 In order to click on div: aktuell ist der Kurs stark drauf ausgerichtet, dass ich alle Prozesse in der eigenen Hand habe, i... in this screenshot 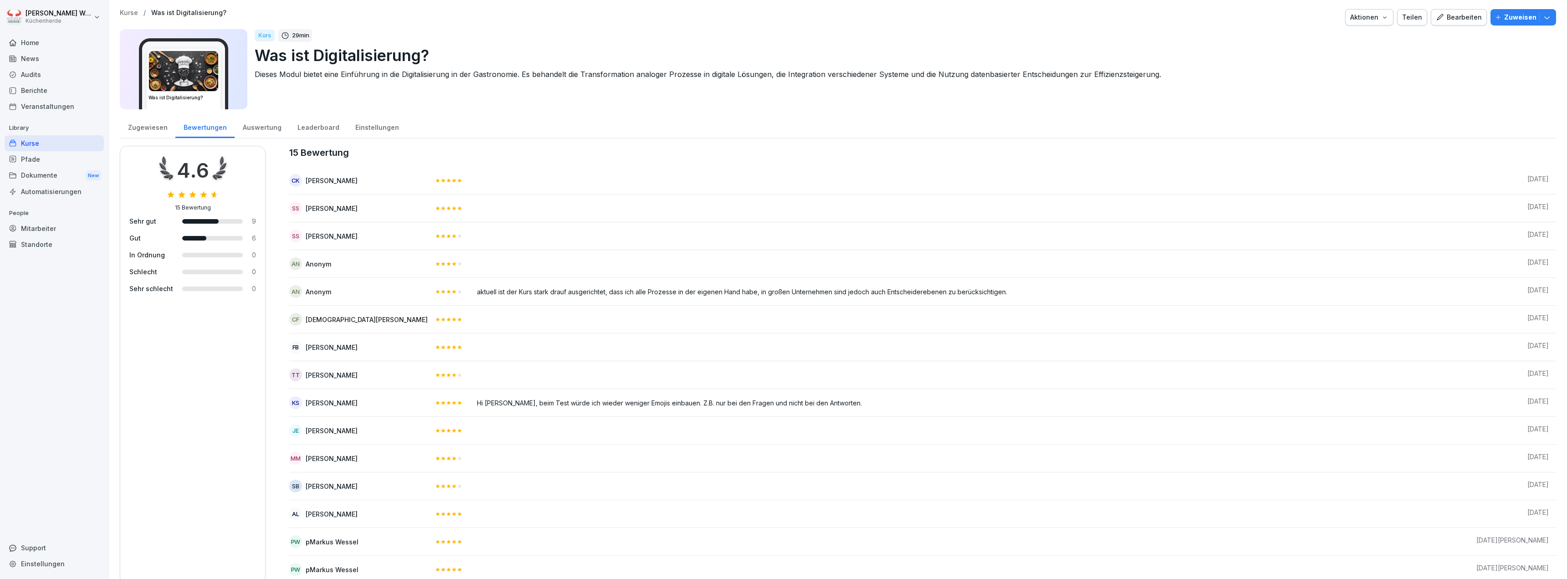, I will do `click(970, 291)`.